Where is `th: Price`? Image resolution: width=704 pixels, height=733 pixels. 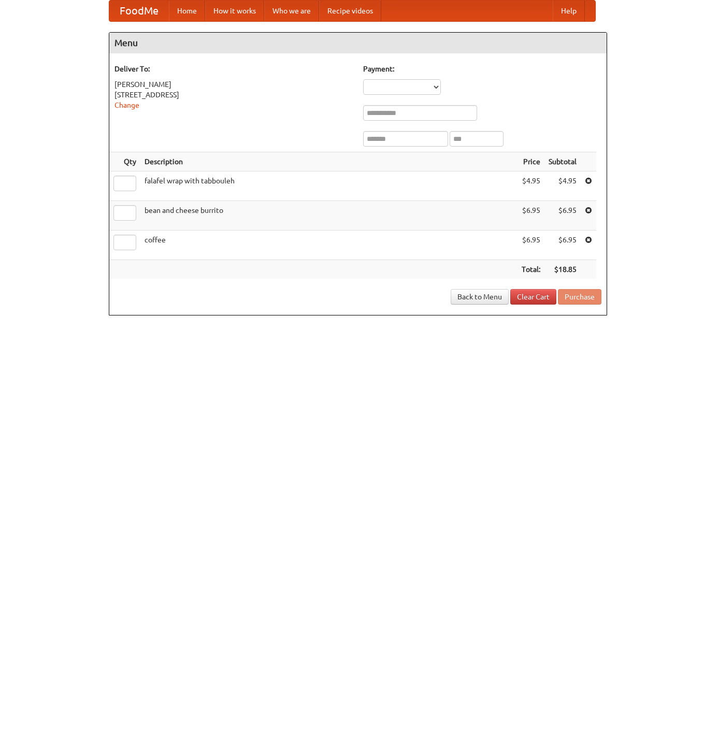
th: Price is located at coordinates (531, 162).